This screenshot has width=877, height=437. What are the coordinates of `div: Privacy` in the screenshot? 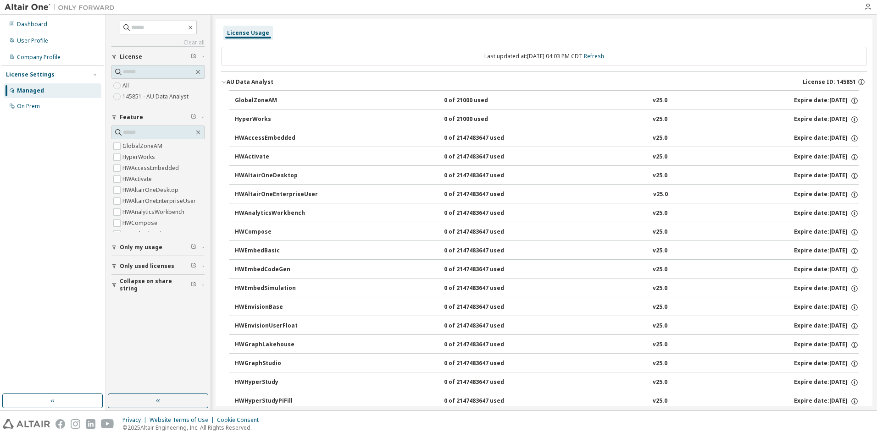 It's located at (136, 420).